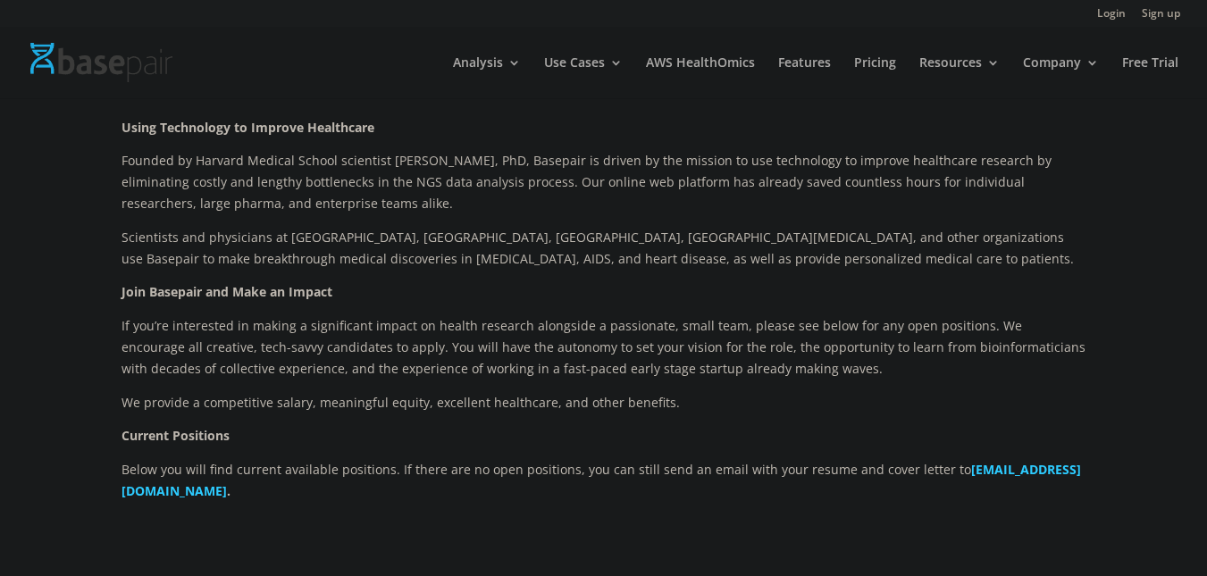 The image size is (1207, 576). Describe the element at coordinates (175, 435) in the screenshot. I see `strong: Current Positions` at that location.